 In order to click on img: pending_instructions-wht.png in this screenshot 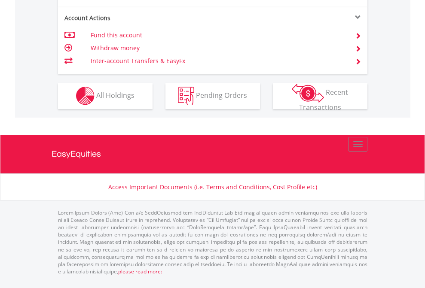, I will do `click(186, 96)`.